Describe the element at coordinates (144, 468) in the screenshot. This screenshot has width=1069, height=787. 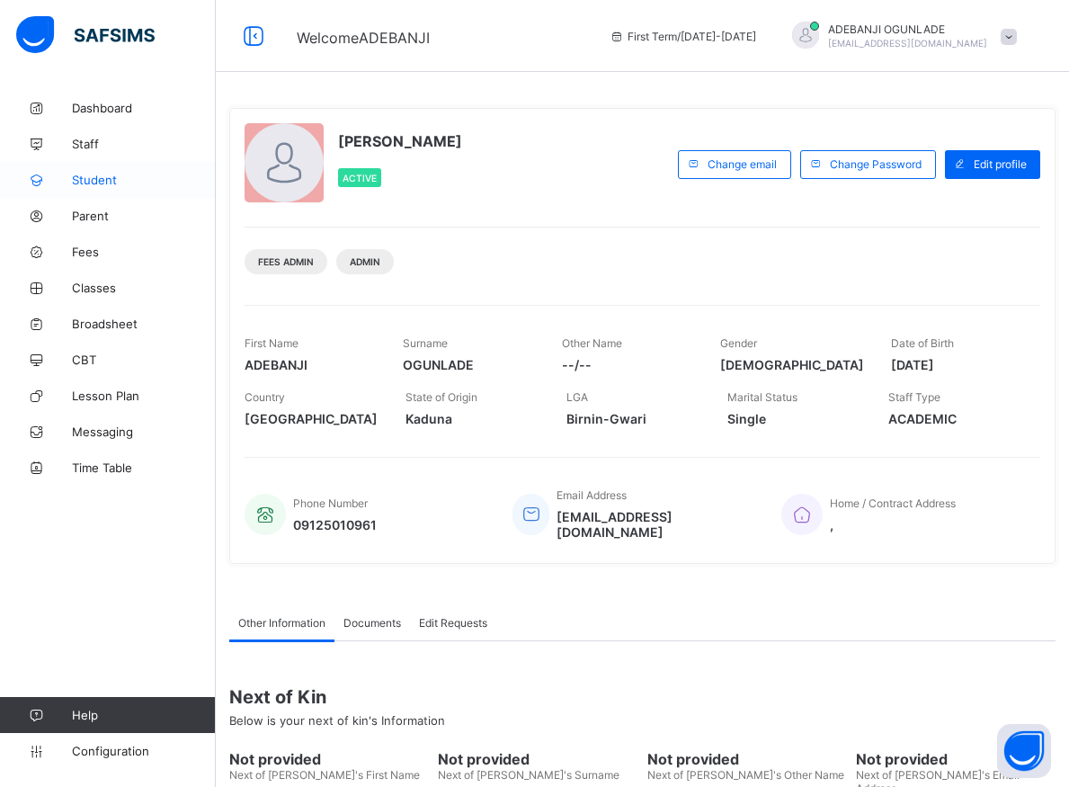
I see `span: Time Table` at that location.